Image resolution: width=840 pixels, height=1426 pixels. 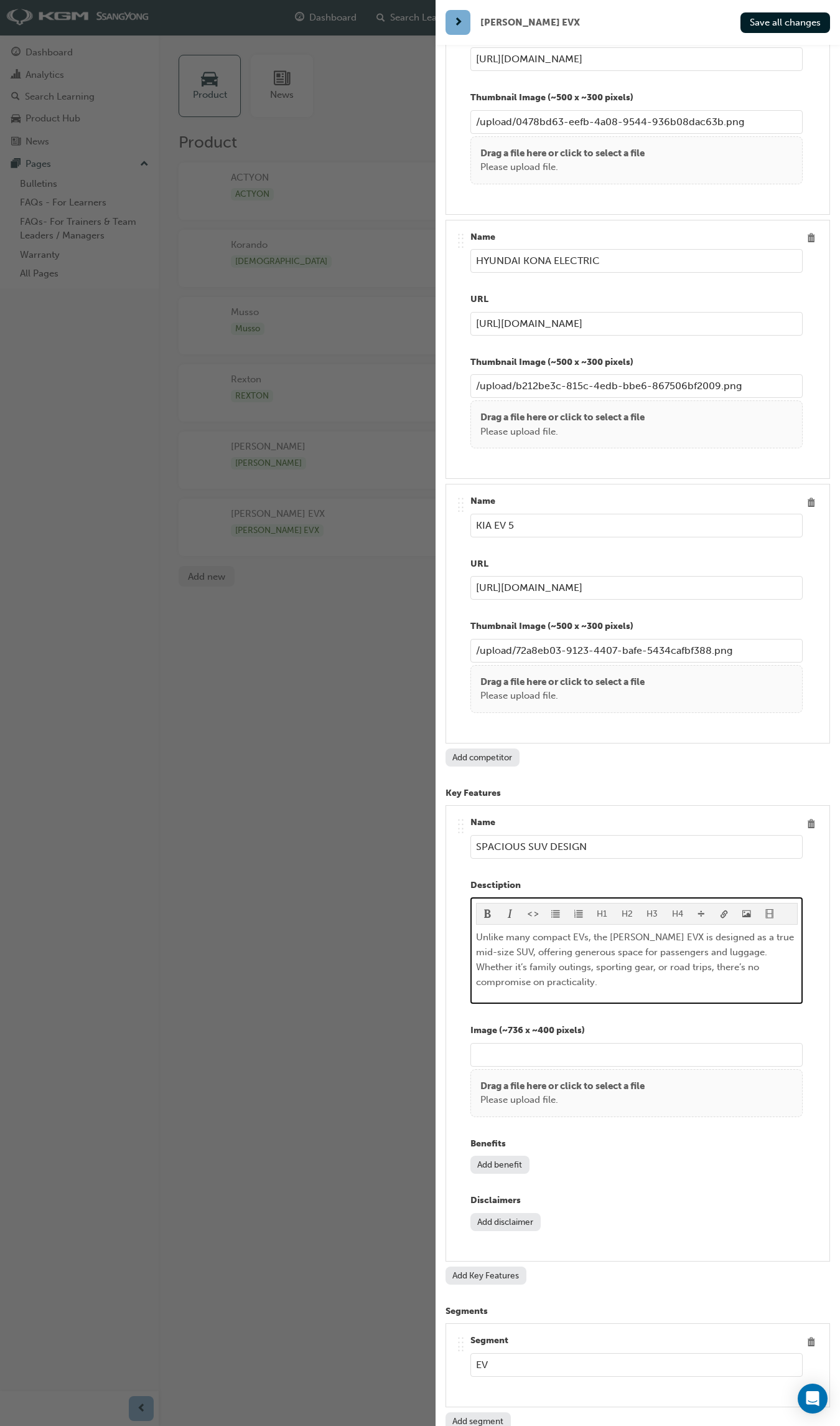 I want to click on button: format_bold-icon, so click(x=488, y=914).